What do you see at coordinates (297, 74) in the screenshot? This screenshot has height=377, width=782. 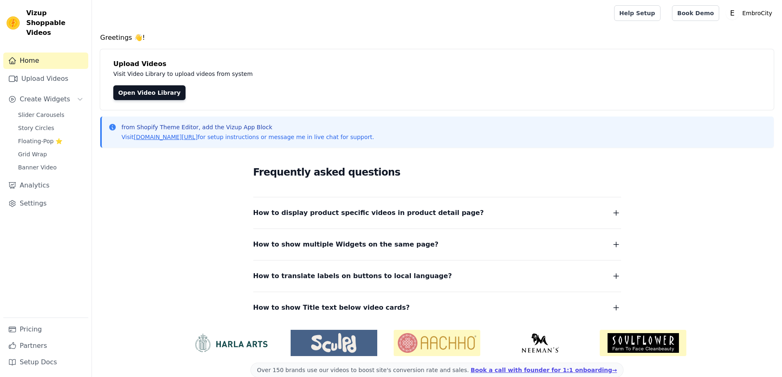 I see `p: Visit Video Library to upload videos from system` at bounding box center [297, 74].